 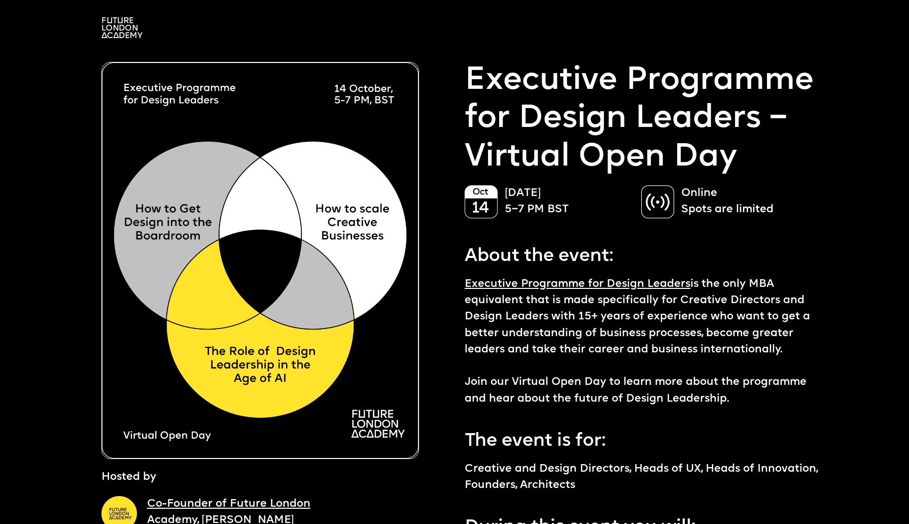 What do you see at coordinates (122, 27) in the screenshot?
I see `img: A logo saying in 3 lines: Future London Academy` at bounding box center [122, 27].